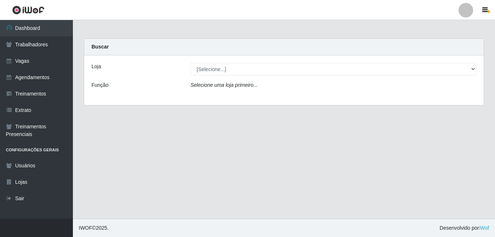 This screenshot has height=237, width=495. Describe the element at coordinates (224, 85) in the screenshot. I see `i: Selecione uma loja primeiro...` at that location.